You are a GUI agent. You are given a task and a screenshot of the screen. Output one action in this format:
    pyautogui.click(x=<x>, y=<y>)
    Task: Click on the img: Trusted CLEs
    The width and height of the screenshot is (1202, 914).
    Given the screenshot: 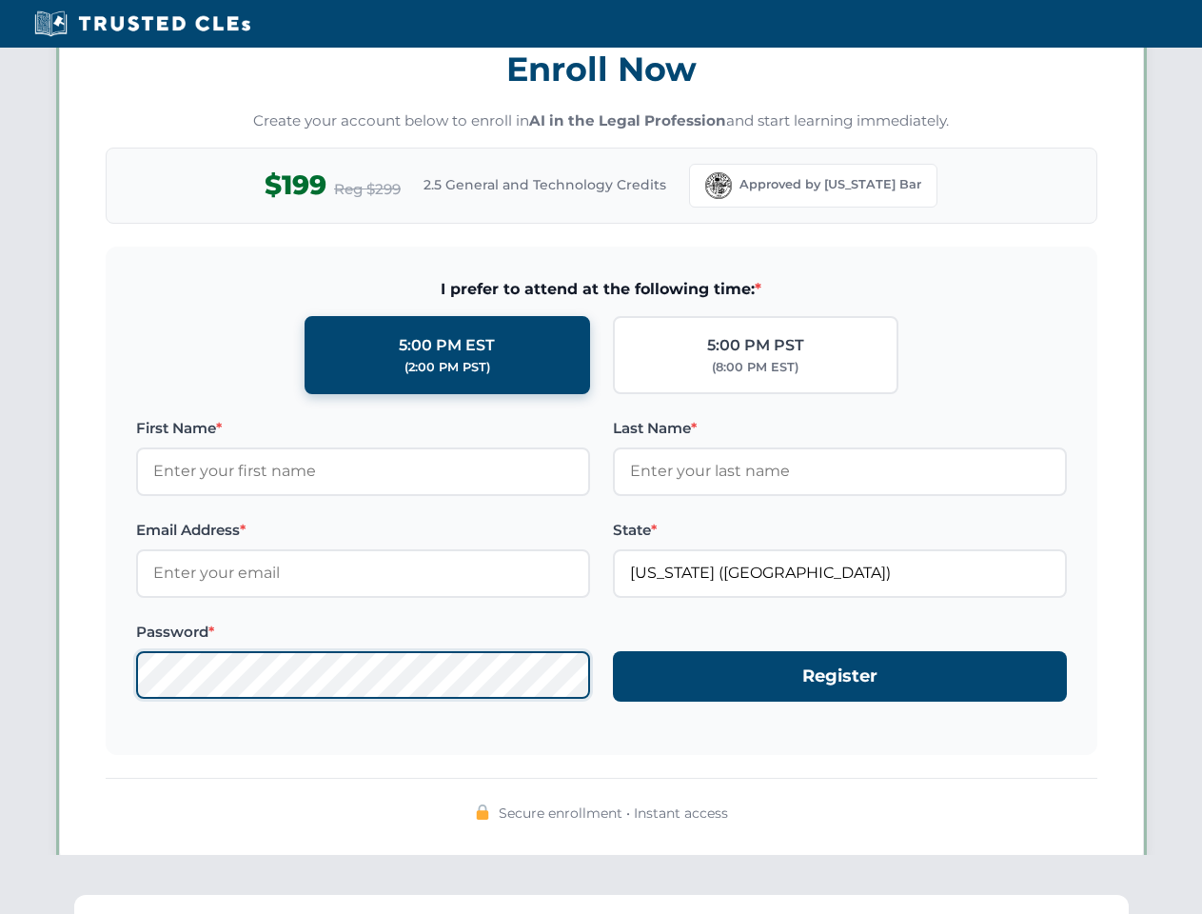 What is the action you would take?
    pyautogui.click(x=142, y=24)
    